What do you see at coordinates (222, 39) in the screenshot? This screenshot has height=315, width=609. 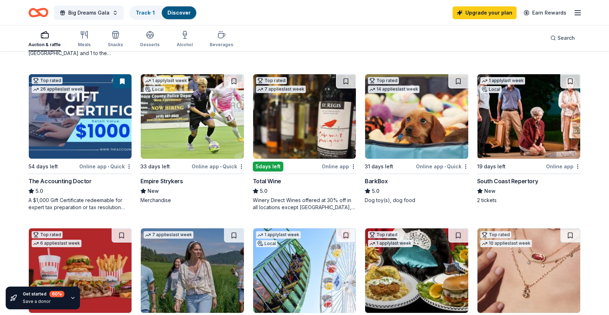 I see `button: Beverages` at bounding box center [222, 39].